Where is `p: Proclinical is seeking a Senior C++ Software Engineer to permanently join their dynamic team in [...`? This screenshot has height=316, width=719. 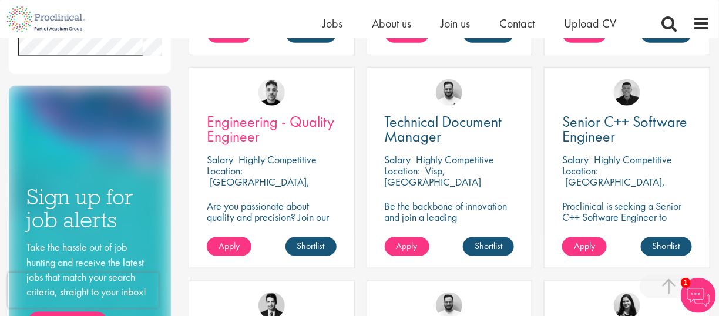
p: Proclinical is seeking a Senior C++ Software Engineer to permanently join their dynamic team in [... is located at coordinates (627, 228).